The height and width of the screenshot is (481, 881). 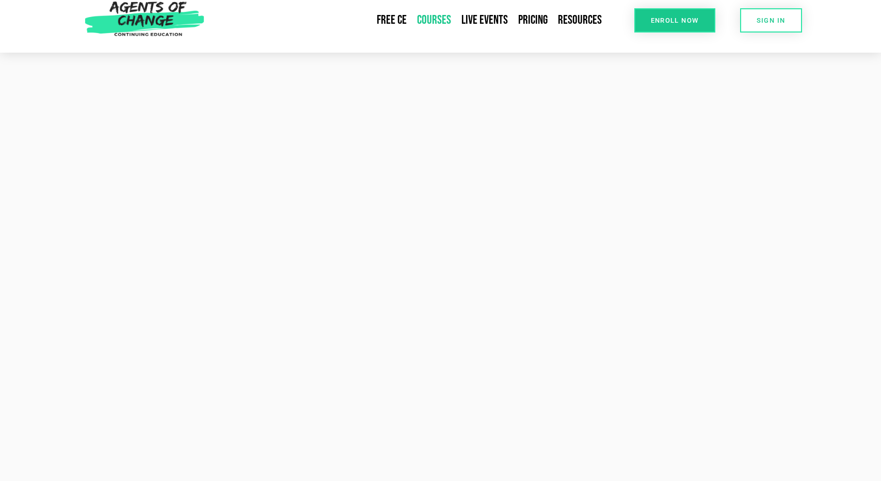 What do you see at coordinates (533, 20) in the screenshot?
I see `a: Pricing` at bounding box center [533, 20].